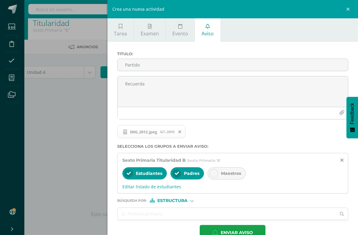  I want to click on span: Sexto Primaria 'B', so click(204, 160).